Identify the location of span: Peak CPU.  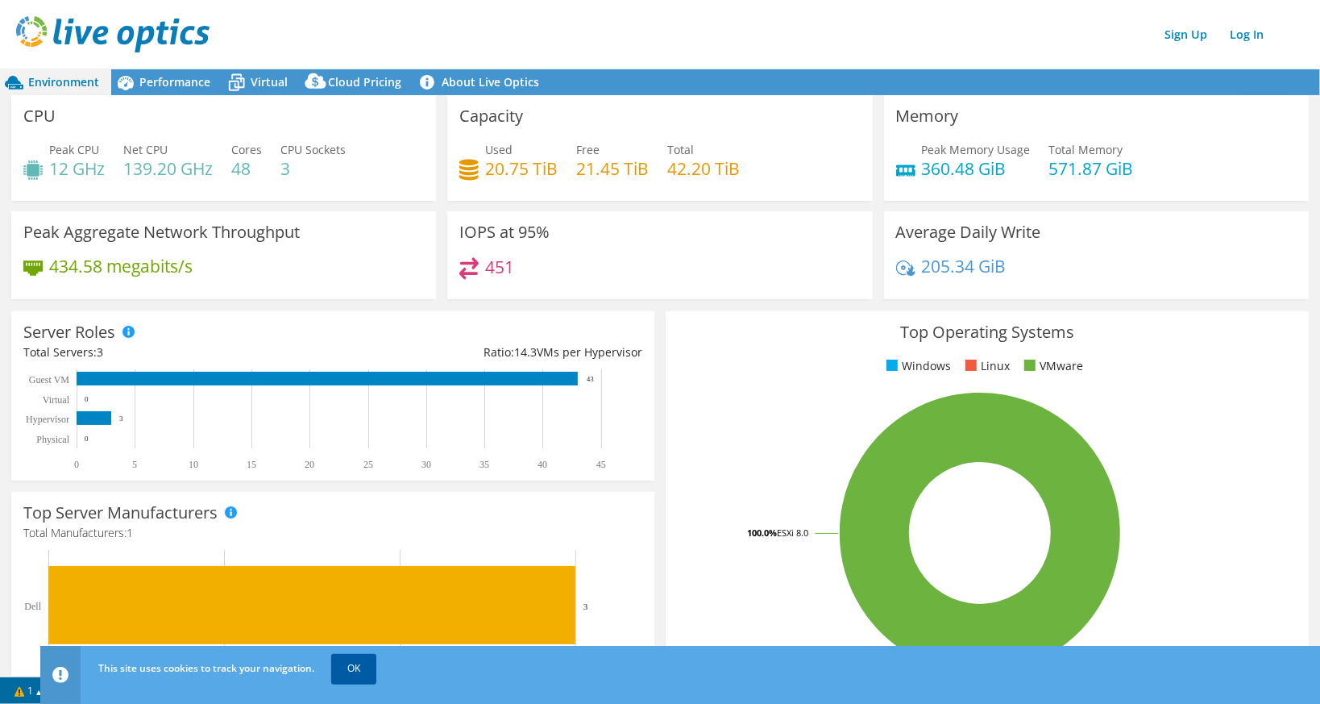
(74, 149).